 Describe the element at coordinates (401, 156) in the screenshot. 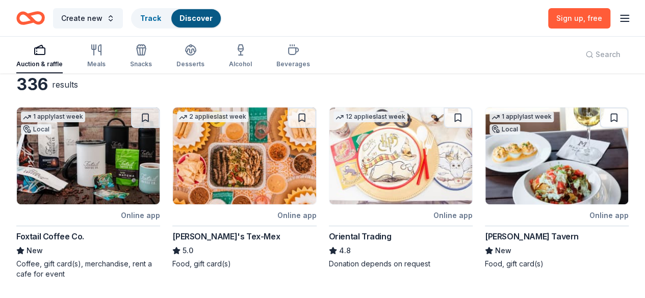

I see `img: Image for Oriental Trading` at that location.